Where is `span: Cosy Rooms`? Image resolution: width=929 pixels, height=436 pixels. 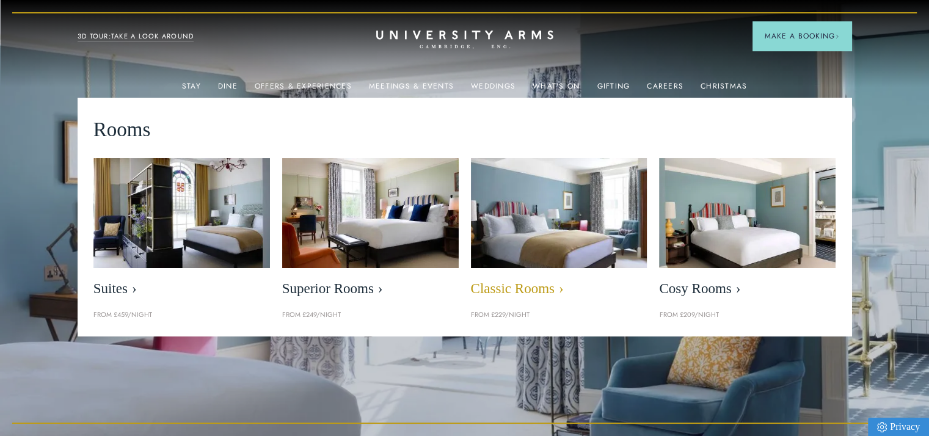
span: Cosy Rooms is located at coordinates (747, 289).